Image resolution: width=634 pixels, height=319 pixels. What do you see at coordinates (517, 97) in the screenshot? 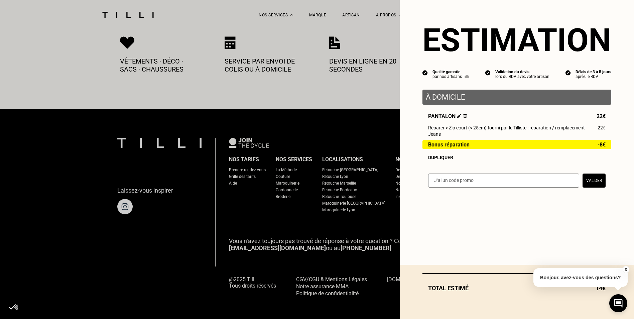
I see `p: À domicile` at bounding box center [517, 97].